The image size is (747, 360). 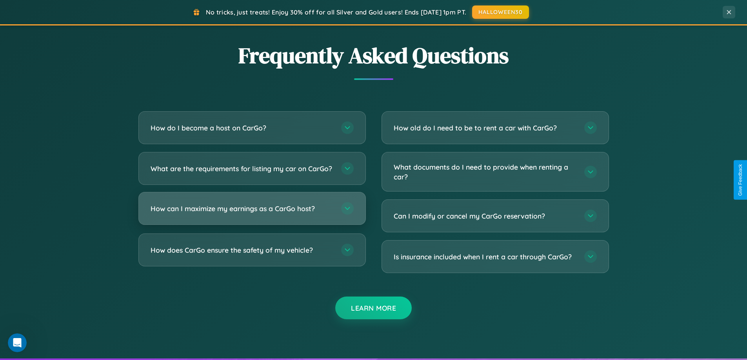 I want to click on h3: Is insurance included when I rent a car through CarGo?, so click(x=485, y=257).